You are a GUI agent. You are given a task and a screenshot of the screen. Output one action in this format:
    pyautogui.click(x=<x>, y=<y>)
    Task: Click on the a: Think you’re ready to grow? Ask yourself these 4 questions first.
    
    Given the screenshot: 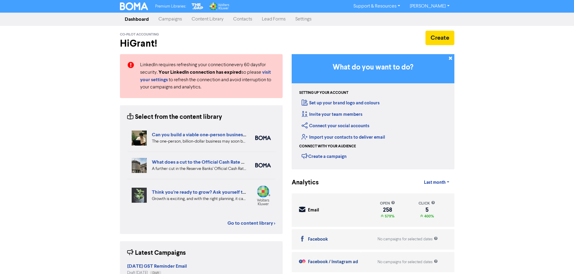 What is the action you would take?
    pyautogui.click(x=221, y=193)
    